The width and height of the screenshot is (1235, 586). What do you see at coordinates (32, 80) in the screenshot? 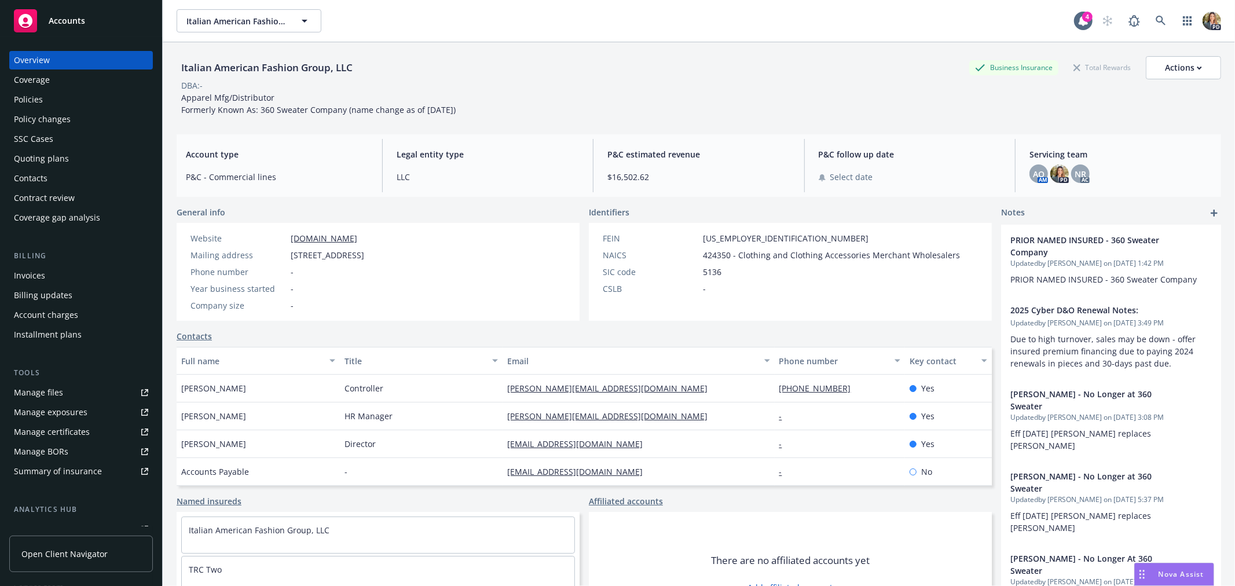
I see `div: Coverage` at bounding box center [32, 80].